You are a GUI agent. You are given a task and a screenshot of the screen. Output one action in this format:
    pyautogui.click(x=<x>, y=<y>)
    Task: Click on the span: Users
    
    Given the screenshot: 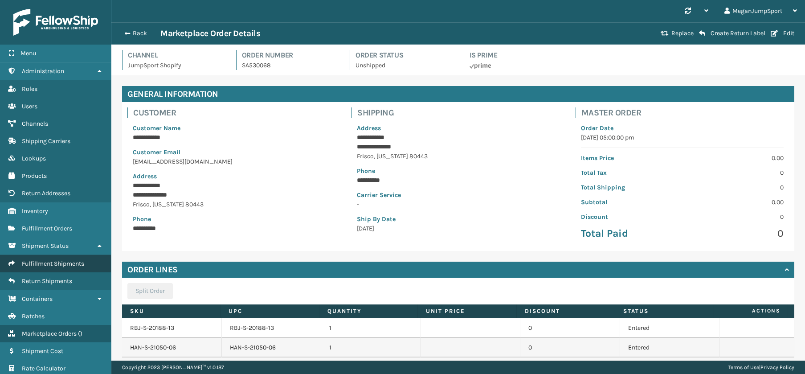 What is the action you would take?
    pyautogui.click(x=29, y=106)
    